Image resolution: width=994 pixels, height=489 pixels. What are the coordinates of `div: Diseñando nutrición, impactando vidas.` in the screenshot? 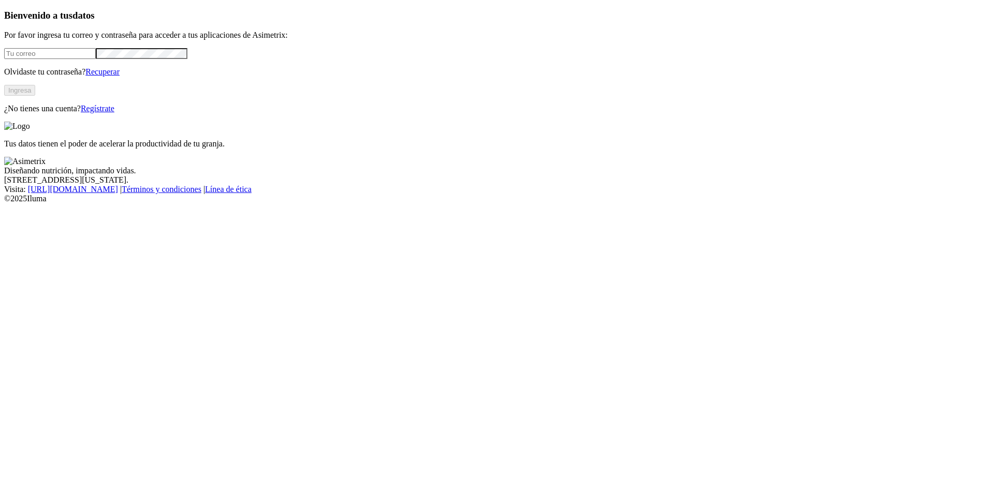 It's located at (497, 171).